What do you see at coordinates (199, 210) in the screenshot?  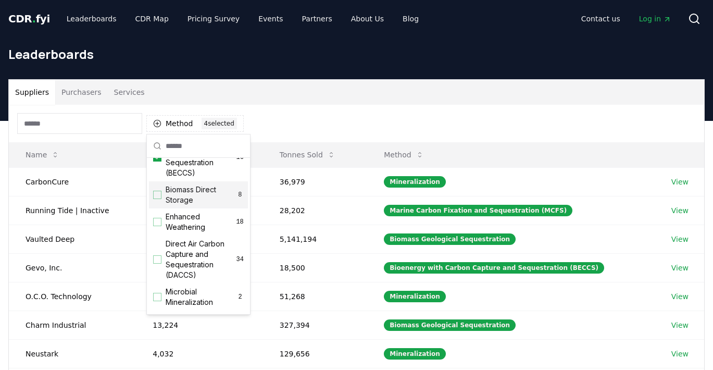 I see `td: 22,780` at bounding box center [199, 210].